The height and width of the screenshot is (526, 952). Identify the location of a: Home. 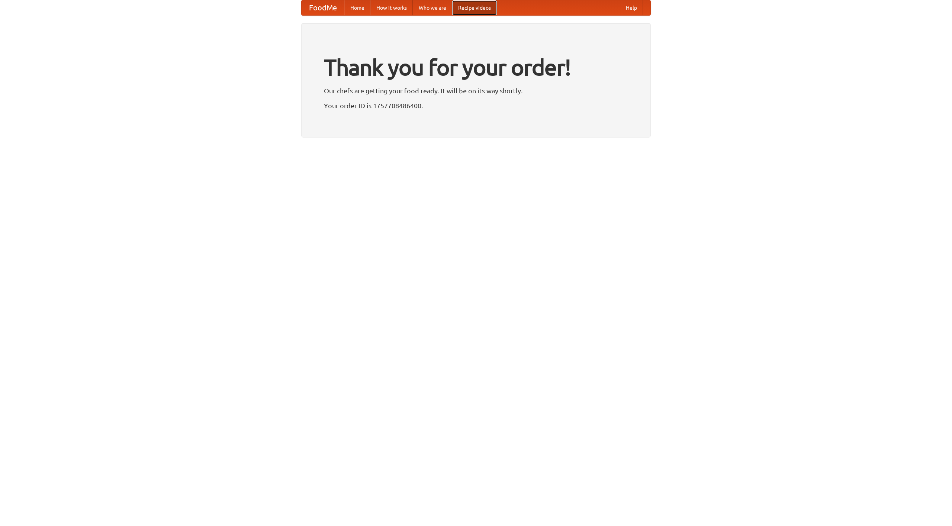
(357, 8).